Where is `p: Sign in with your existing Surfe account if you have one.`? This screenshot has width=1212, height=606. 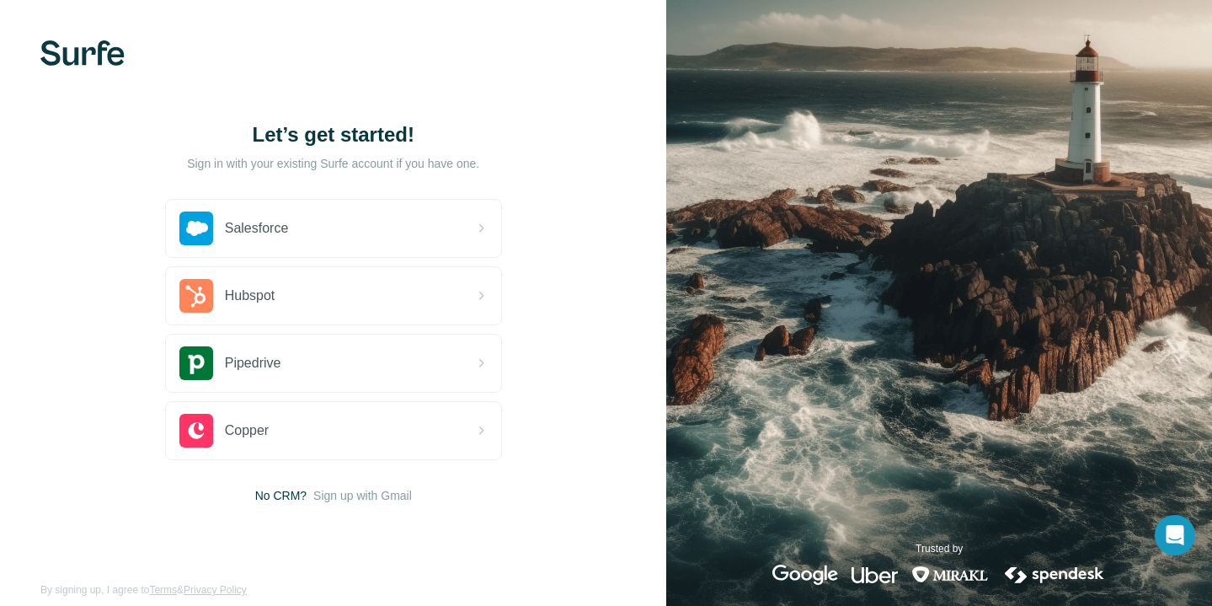
p: Sign in with your existing Surfe account if you have one. is located at coordinates (333, 163).